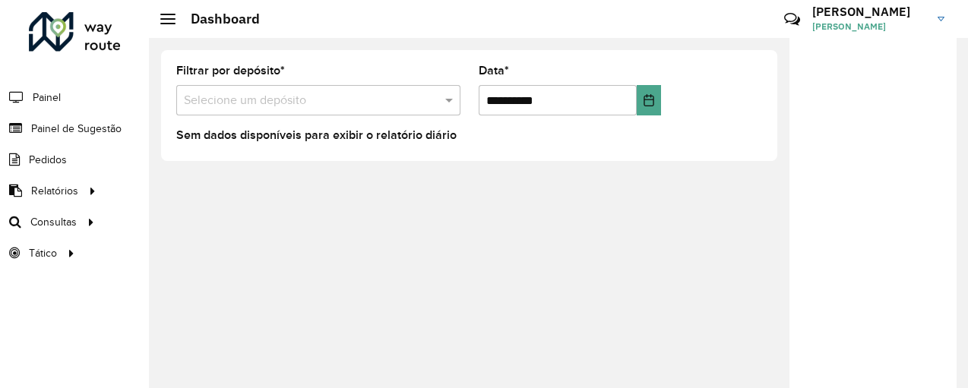  I want to click on span: Consultas, so click(53, 222).